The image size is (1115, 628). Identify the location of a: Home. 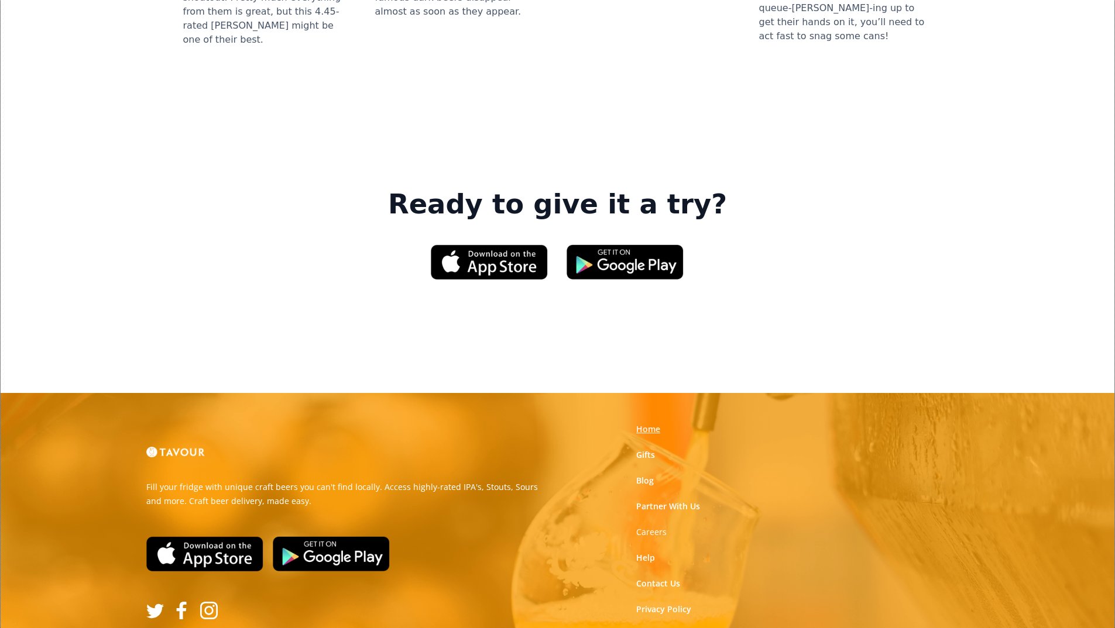
(648, 430).